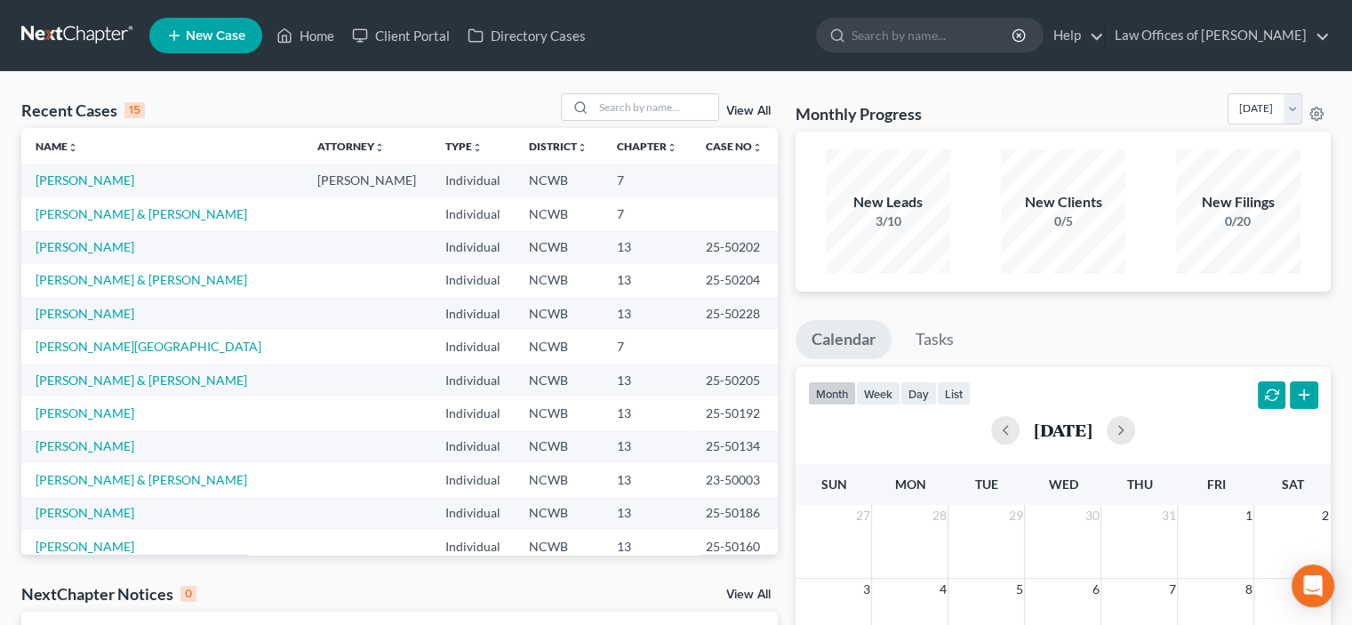 The height and width of the screenshot is (625, 1352). What do you see at coordinates (1291, 483) in the screenshot?
I see `span: Sat` at bounding box center [1291, 483].